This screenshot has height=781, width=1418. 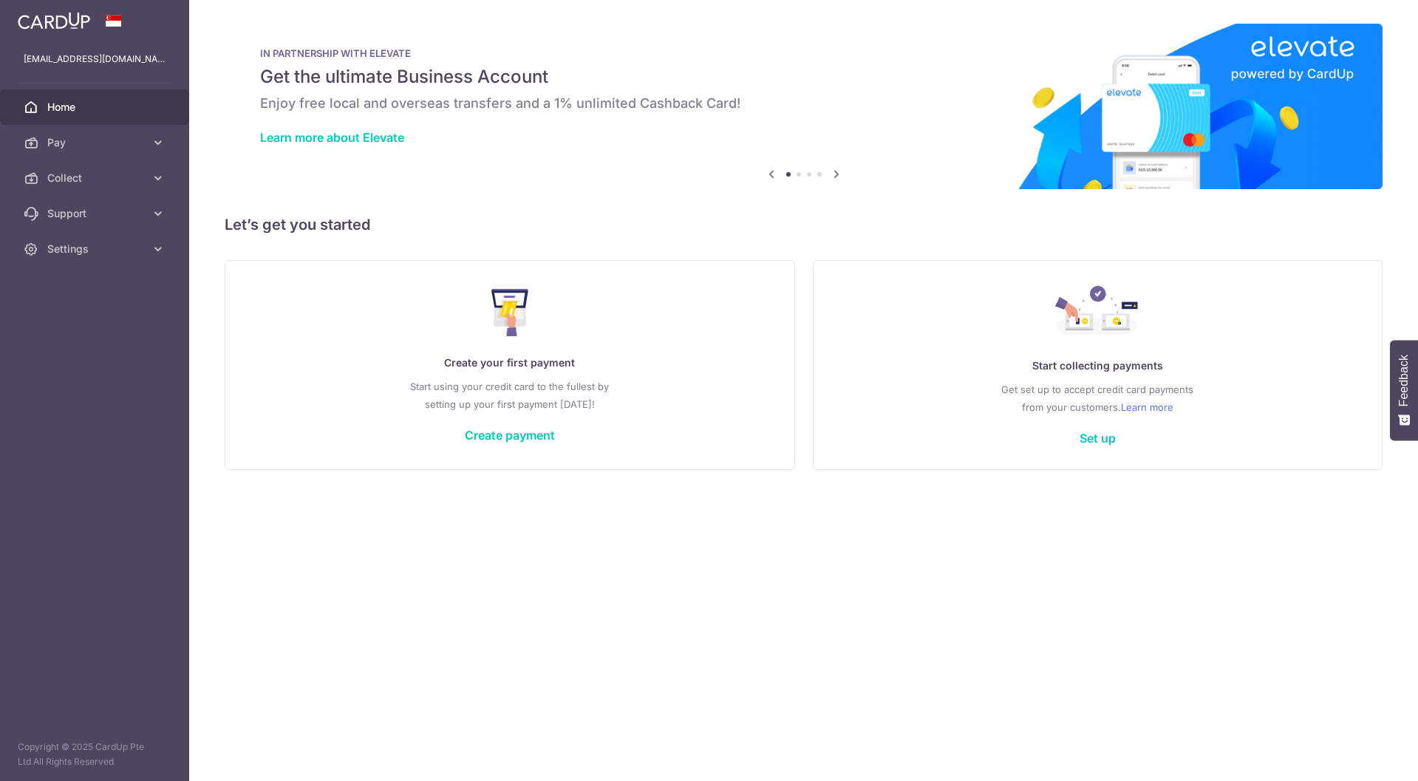 I want to click on span: Collect, so click(x=96, y=178).